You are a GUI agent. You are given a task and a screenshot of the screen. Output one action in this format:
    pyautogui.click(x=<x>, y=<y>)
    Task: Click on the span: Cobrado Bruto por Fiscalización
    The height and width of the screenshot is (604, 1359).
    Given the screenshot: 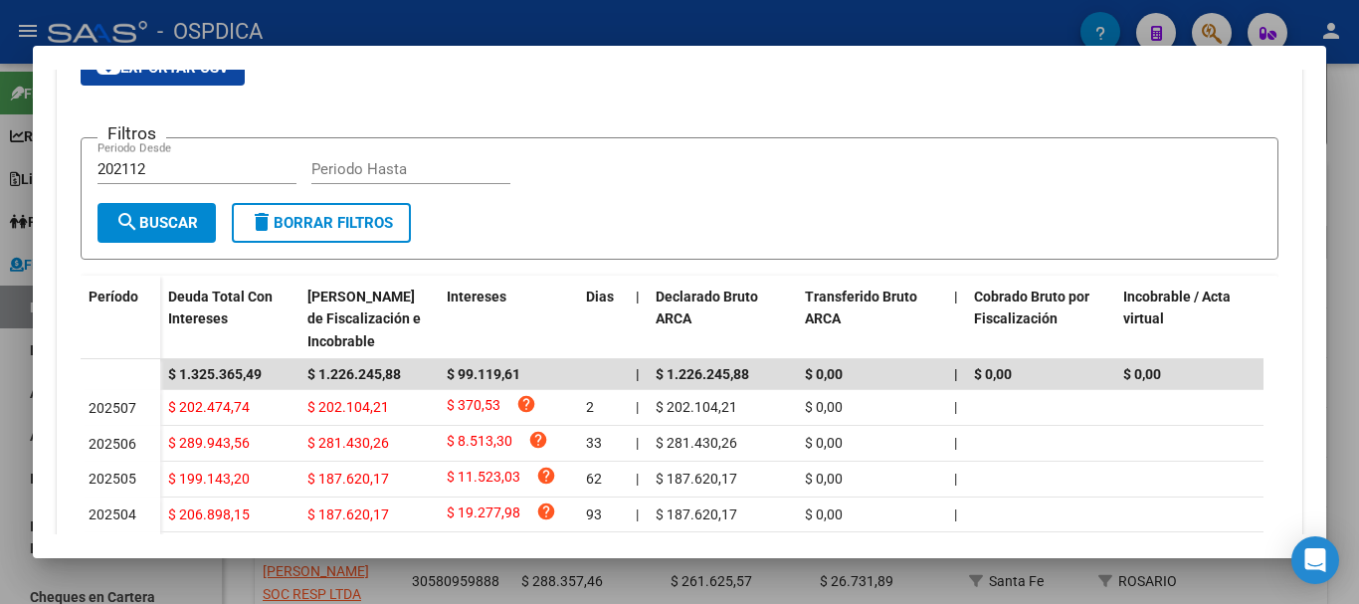 What is the action you would take?
    pyautogui.click(x=1032, y=307)
    